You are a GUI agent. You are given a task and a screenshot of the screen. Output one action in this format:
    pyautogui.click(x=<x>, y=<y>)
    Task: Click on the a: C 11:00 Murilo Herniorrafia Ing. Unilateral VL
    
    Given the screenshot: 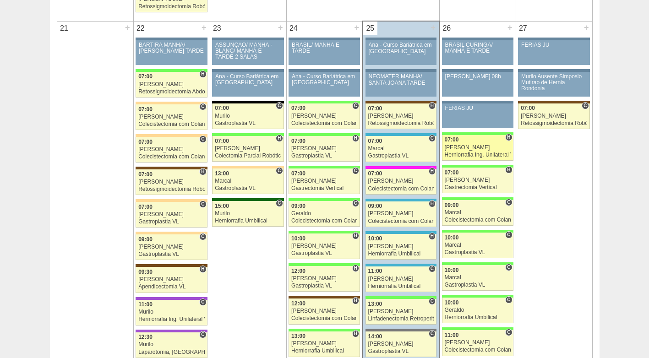 What is the action you would take?
    pyautogui.click(x=171, y=313)
    